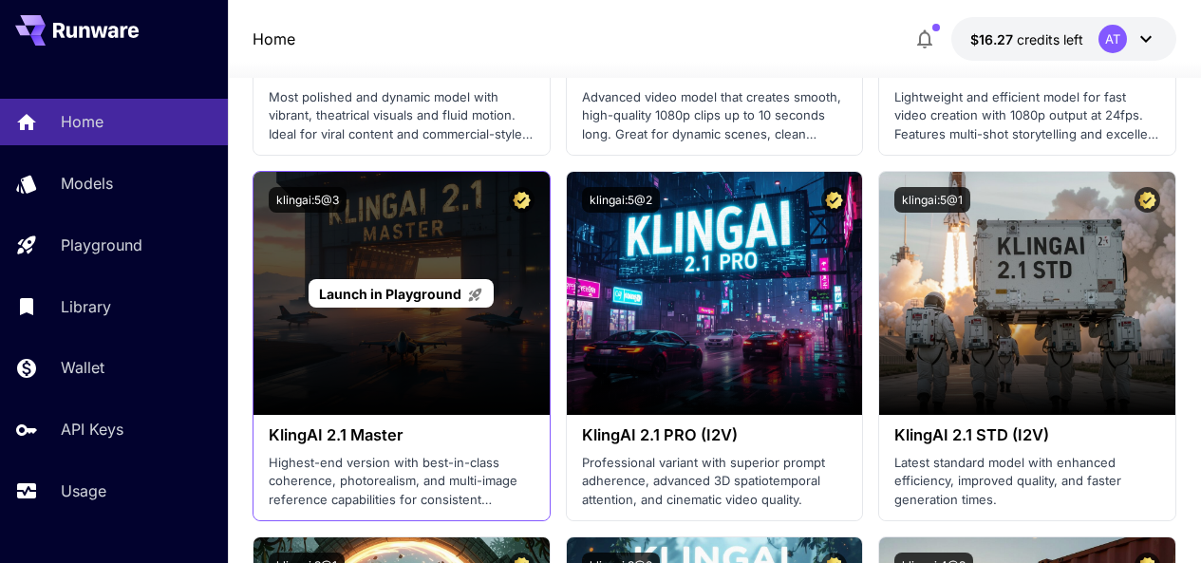 Image resolution: width=1201 pixels, height=563 pixels. What do you see at coordinates (1027, 435) in the screenshot?
I see `h3: KlingAI 2.1 STD (I2V)` at bounding box center [1027, 435].